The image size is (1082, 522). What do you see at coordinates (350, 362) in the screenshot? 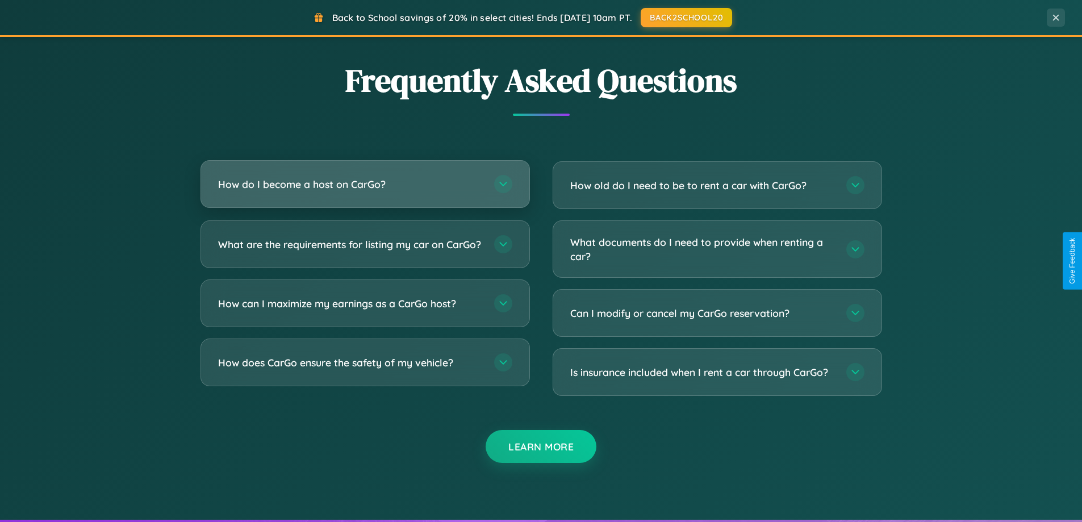
I see `h3: How does CarGo ensure the safety of my vehicle?` at bounding box center [350, 362].